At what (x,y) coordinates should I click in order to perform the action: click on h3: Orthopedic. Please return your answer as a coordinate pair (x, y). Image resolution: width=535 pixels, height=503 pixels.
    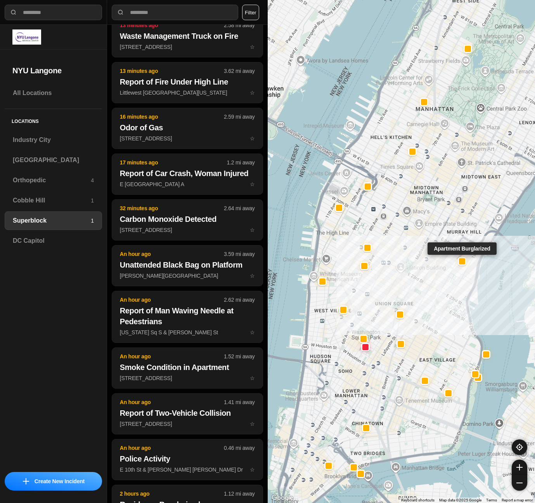
    Looking at the image, I should click on (52, 180).